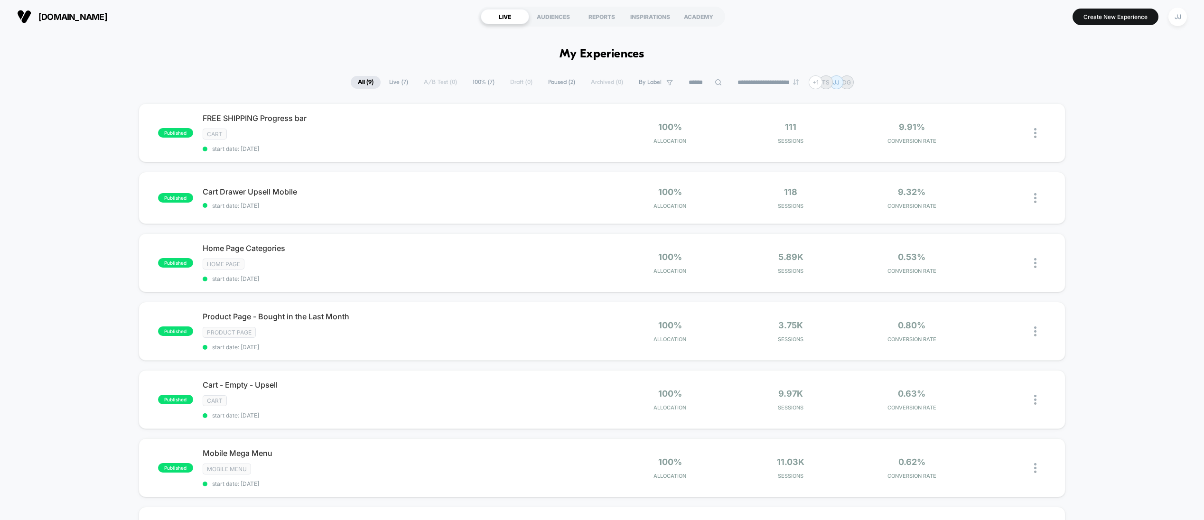  Describe the element at coordinates (790, 192) in the screenshot. I see `span: 118` at that location.